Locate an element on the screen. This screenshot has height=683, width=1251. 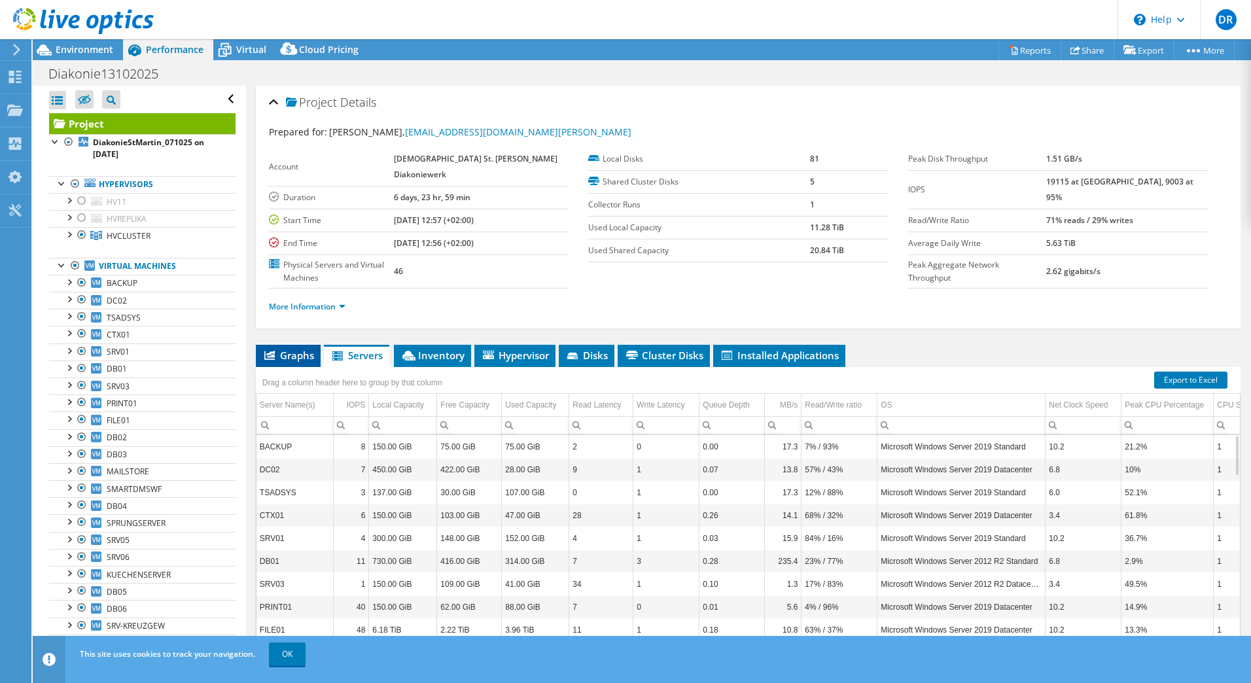
span: DB06 is located at coordinates (116, 608).